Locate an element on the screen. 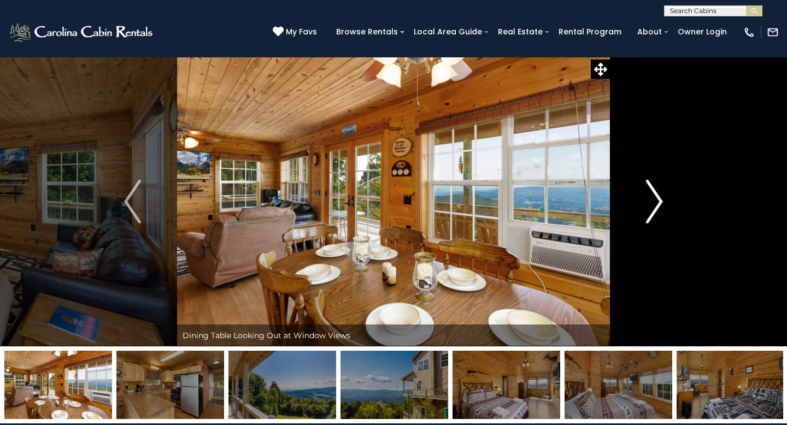 The height and width of the screenshot is (425, 787). button: Previous is located at coordinates (132, 202).